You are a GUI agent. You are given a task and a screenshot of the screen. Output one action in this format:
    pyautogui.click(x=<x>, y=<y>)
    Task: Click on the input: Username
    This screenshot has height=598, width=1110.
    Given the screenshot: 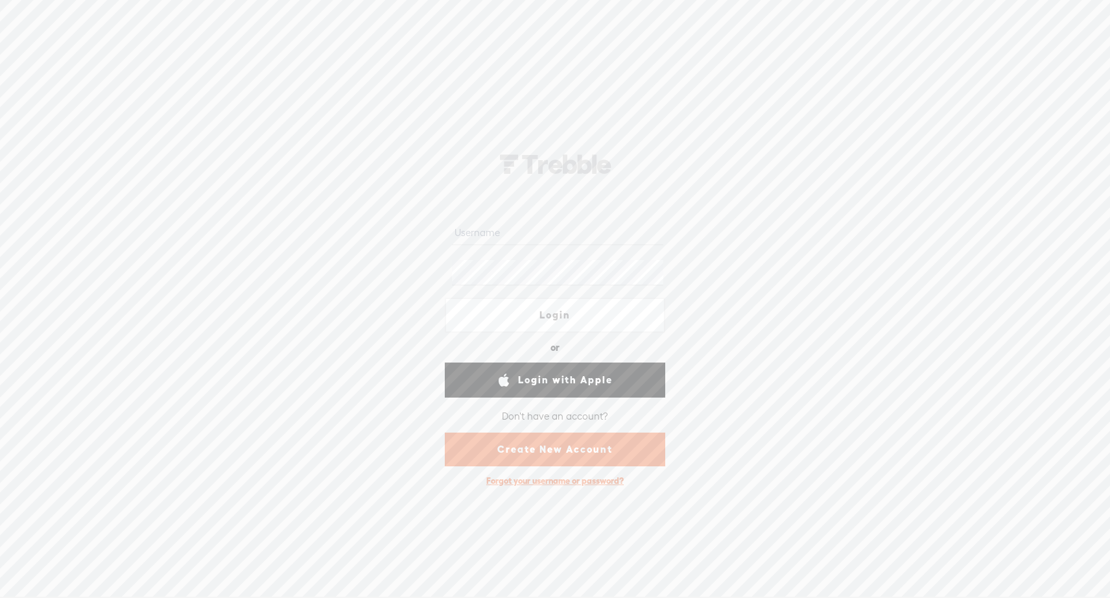 What is the action you would take?
    pyautogui.click(x=557, y=232)
    